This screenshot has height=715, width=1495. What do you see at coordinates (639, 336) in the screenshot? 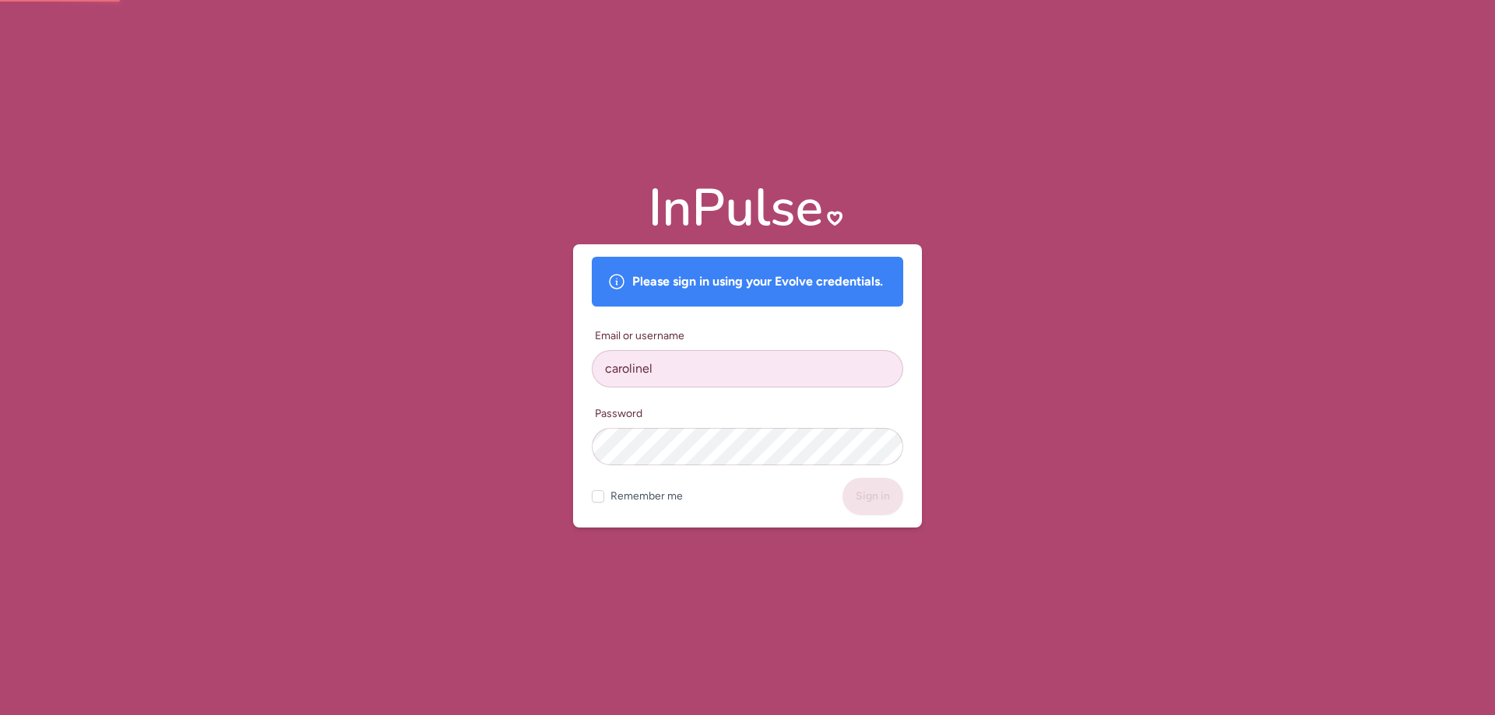
I see `span: Email or username` at bounding box center [639, 336].